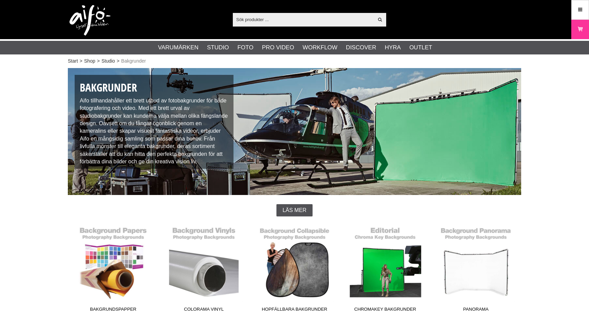 The image size is (589, 326). I want to click on a: Bakgrundspapper, so click(113, 269).